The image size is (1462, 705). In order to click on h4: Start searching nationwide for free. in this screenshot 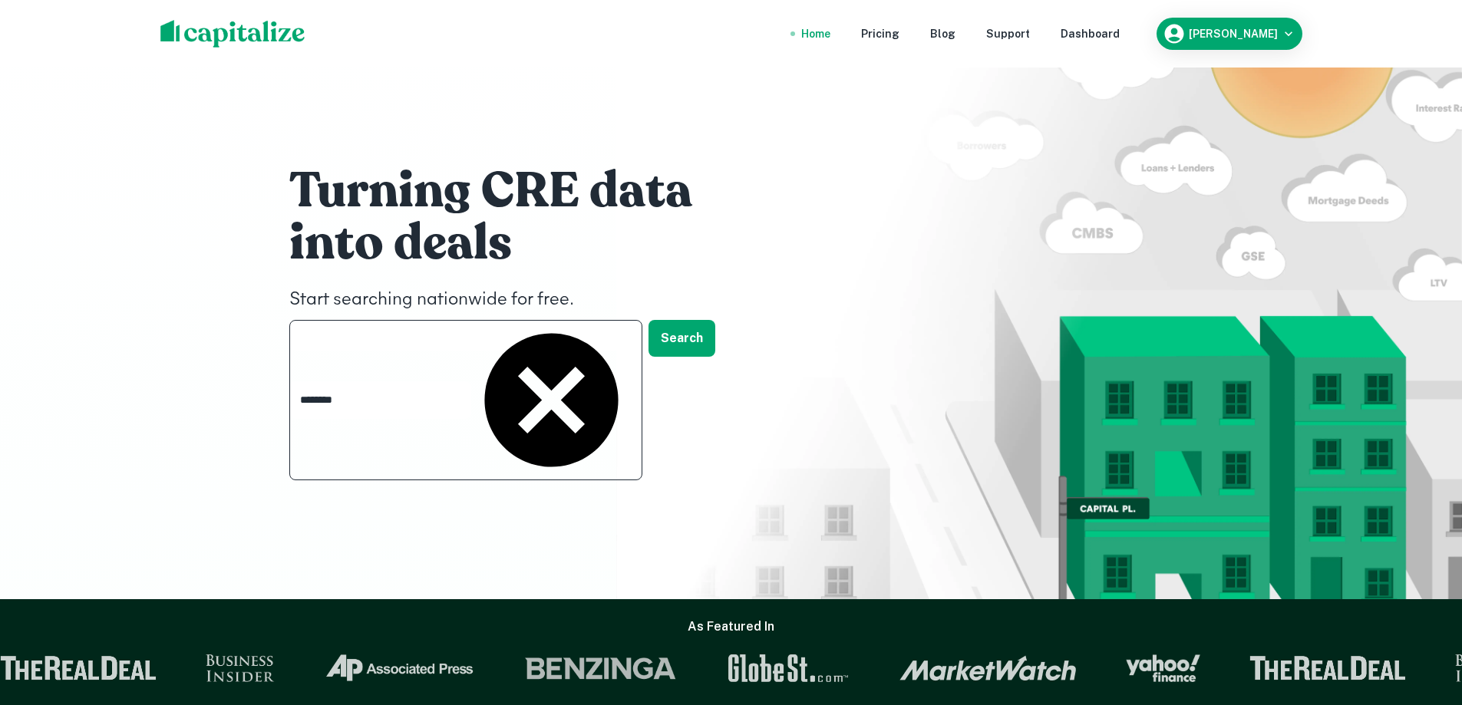, I will do `click(520, 300)`.